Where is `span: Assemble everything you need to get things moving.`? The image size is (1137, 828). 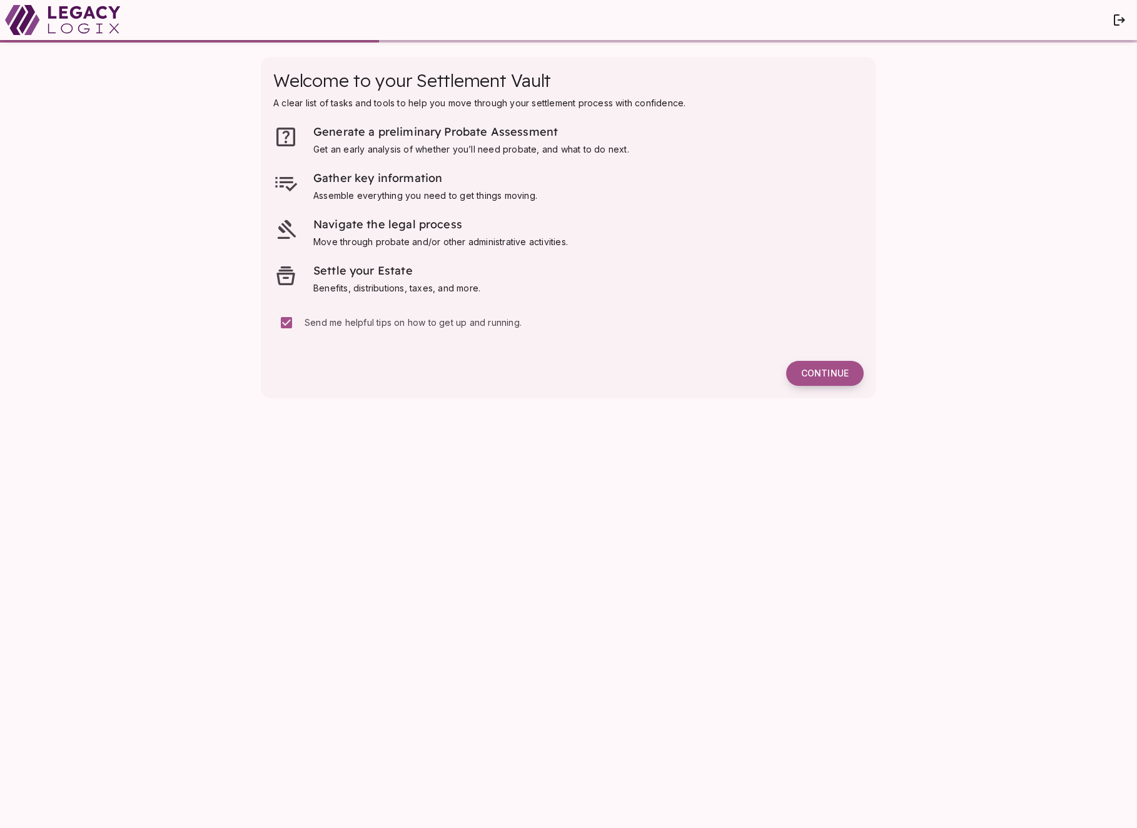 span: Assemble everything you need to get things moving. is located at coordinates (425, 195).